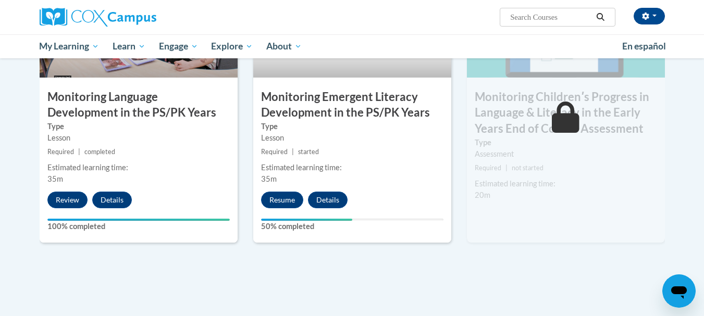 This screenshot has height=316, width=704. Describe the element at coordinates (98, 17) in the screenshot. I see `img: Cox Campus` at that location.